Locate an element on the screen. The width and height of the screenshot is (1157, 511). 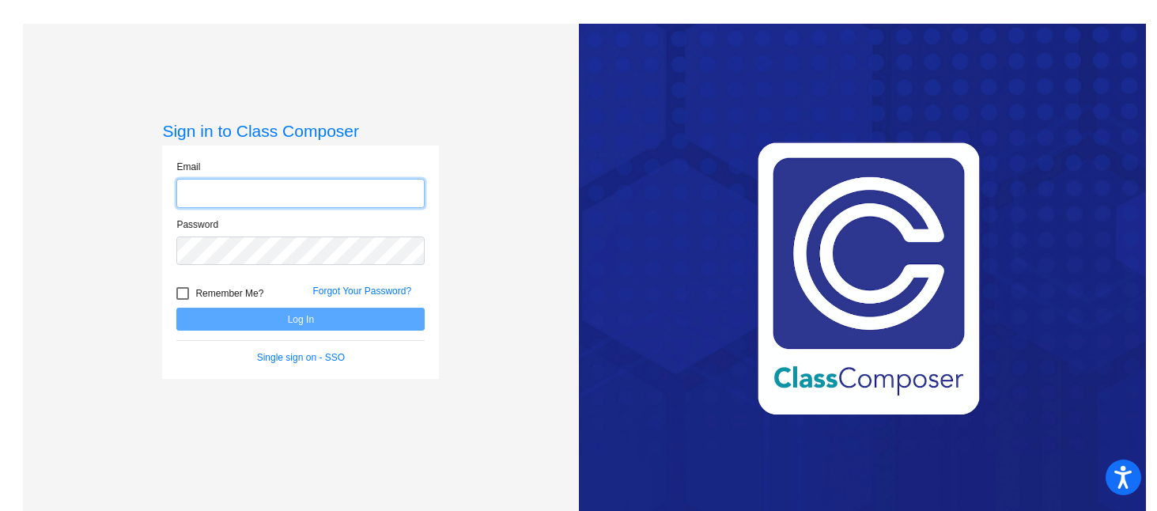
a: Single sign on - SSO is located at coordinates (301, 357).